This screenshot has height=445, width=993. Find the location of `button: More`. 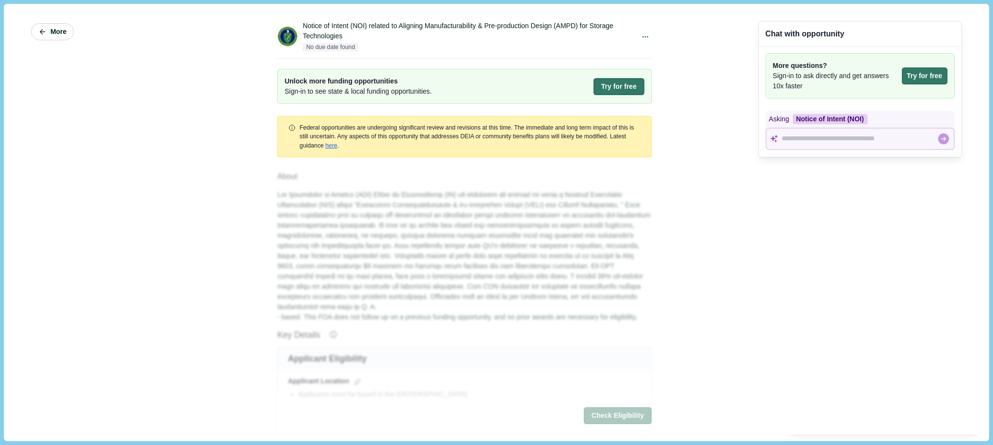

button: More is located at coordinates (52, 32).